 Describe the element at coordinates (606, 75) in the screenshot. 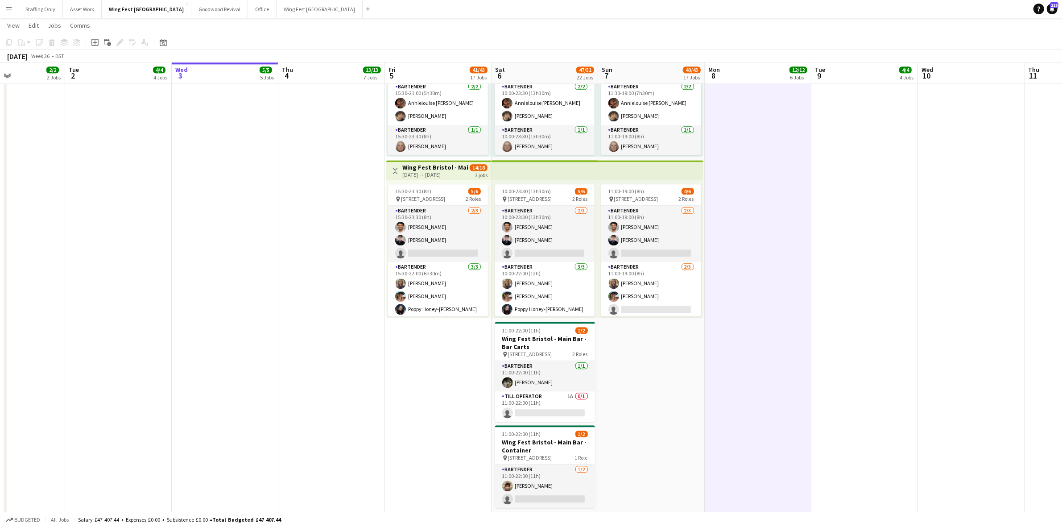

I see `span: 7` at that location.